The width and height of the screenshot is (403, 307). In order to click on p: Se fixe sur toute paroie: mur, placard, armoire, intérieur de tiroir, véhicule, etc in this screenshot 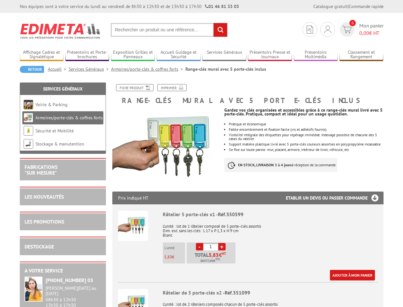, I will do `click(306, 149)`.